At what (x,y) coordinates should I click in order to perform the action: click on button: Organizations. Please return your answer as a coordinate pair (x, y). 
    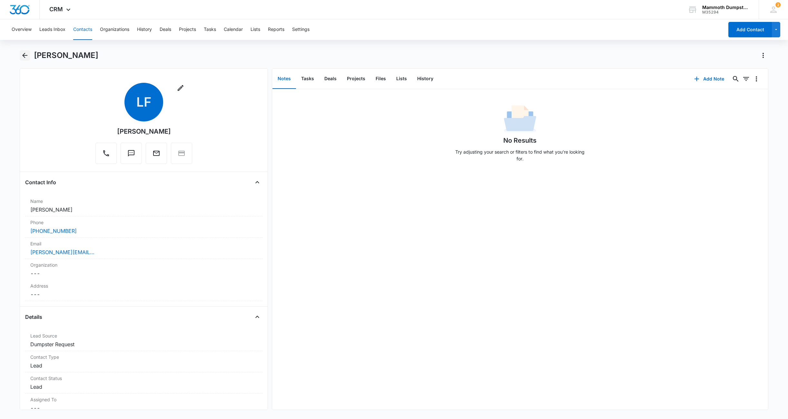
    Looking at the image, I should click on (114, 30).